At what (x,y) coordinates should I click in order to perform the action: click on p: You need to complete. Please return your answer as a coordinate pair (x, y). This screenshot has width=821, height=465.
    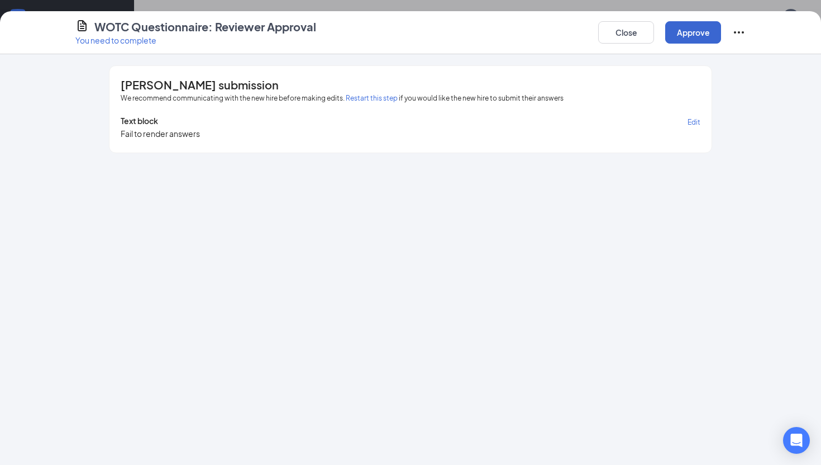
    Looking at the image, I should click on (196, 40).